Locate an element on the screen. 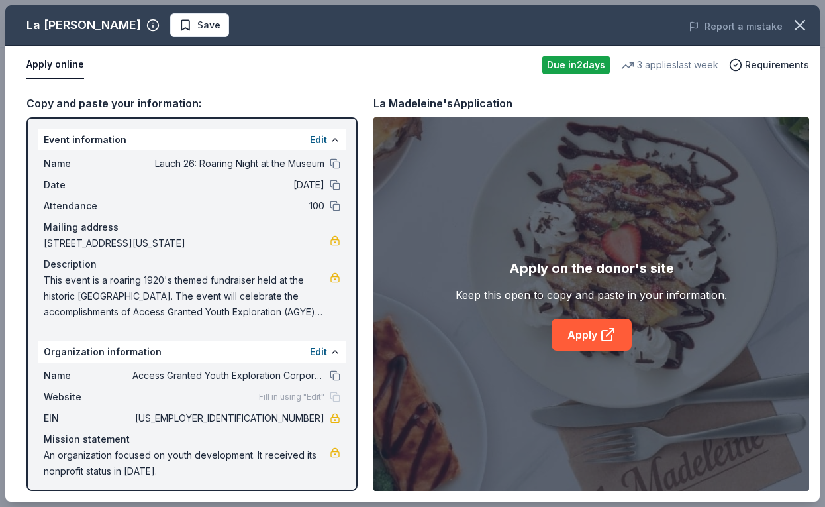  span: Save is located at coordinates (209, 25).